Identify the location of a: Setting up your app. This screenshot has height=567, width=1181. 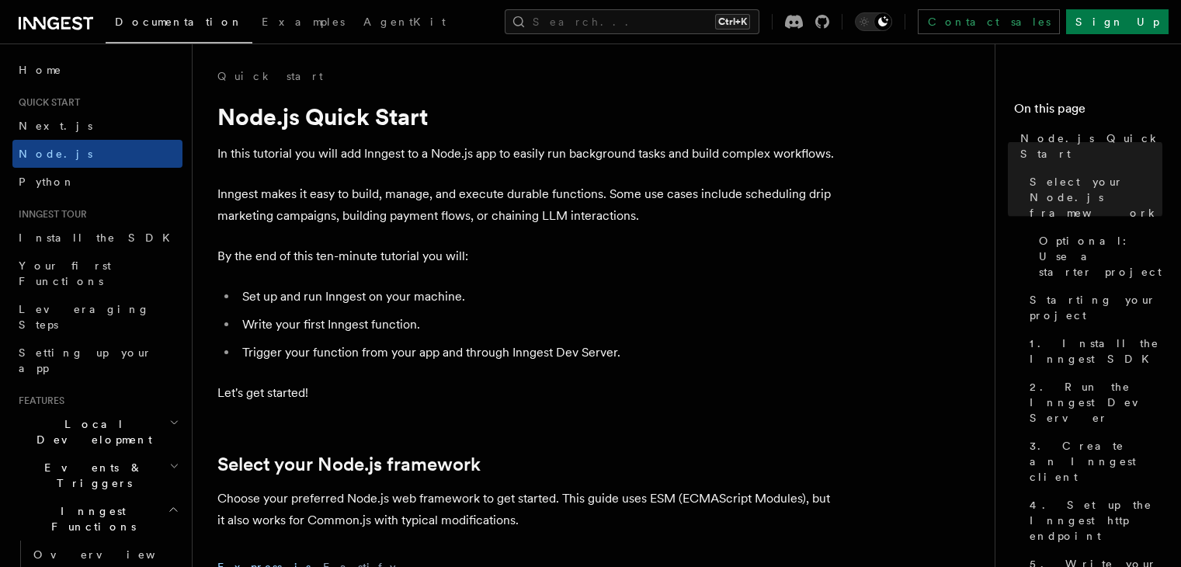
(97, 360).